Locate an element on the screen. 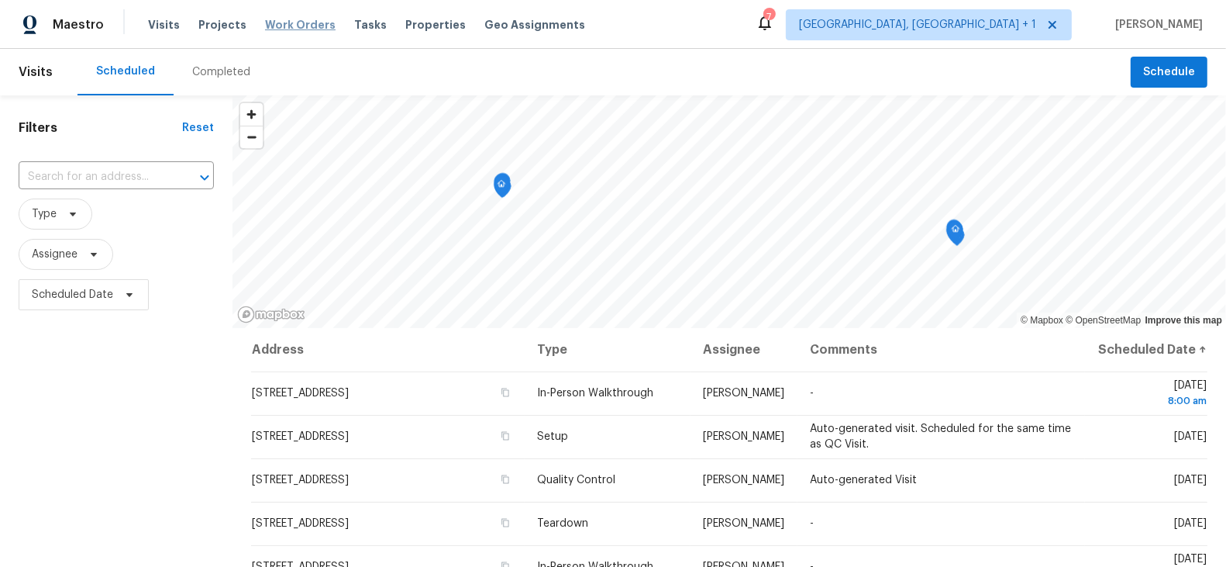  th: Type is located at coordinates (608, 350).